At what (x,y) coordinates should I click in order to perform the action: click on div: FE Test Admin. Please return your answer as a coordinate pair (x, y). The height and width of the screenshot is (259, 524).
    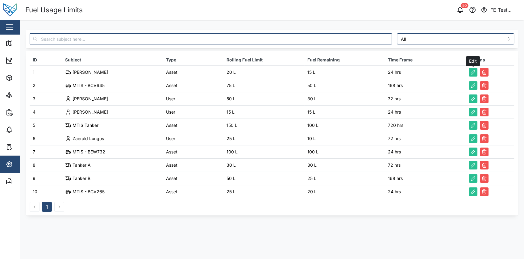
    Looking at the image, I should click on (505, 10).